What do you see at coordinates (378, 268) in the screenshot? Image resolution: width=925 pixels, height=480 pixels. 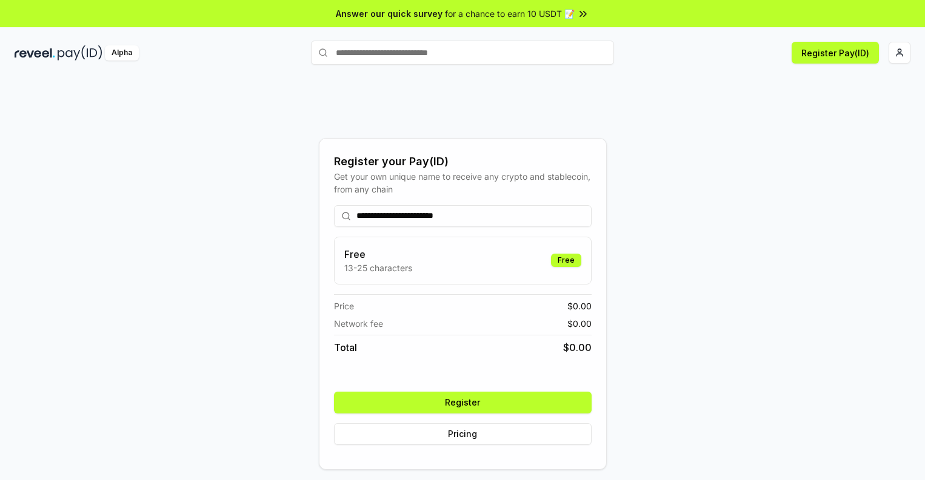 I see `p: 13-25 characters` at bounding box center [378, 268].